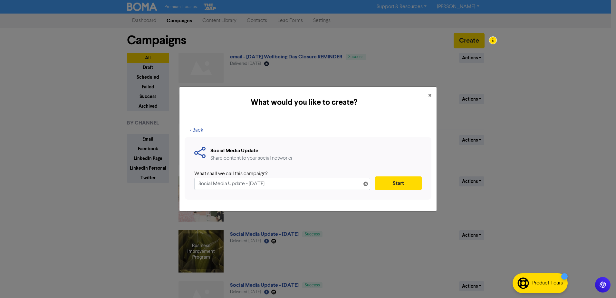 Image resolution: width=616 pixels, height=298 pixels. What do you see at coordinates (430, 96) in the screenshot?
I see `button: Close` at bounding box center [430, 96].